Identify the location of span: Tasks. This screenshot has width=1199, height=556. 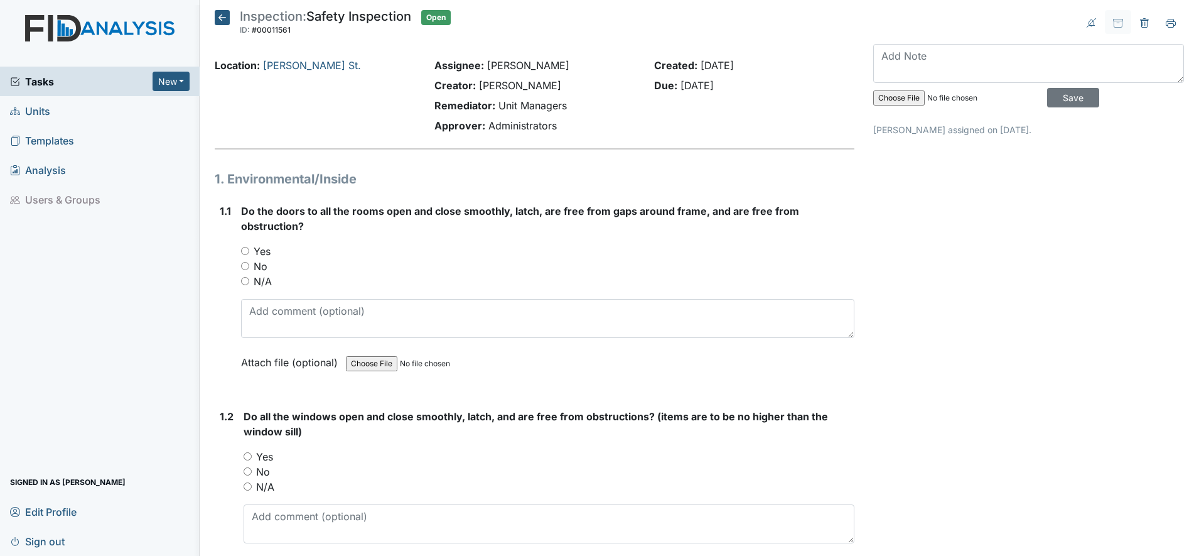
(81, 82).